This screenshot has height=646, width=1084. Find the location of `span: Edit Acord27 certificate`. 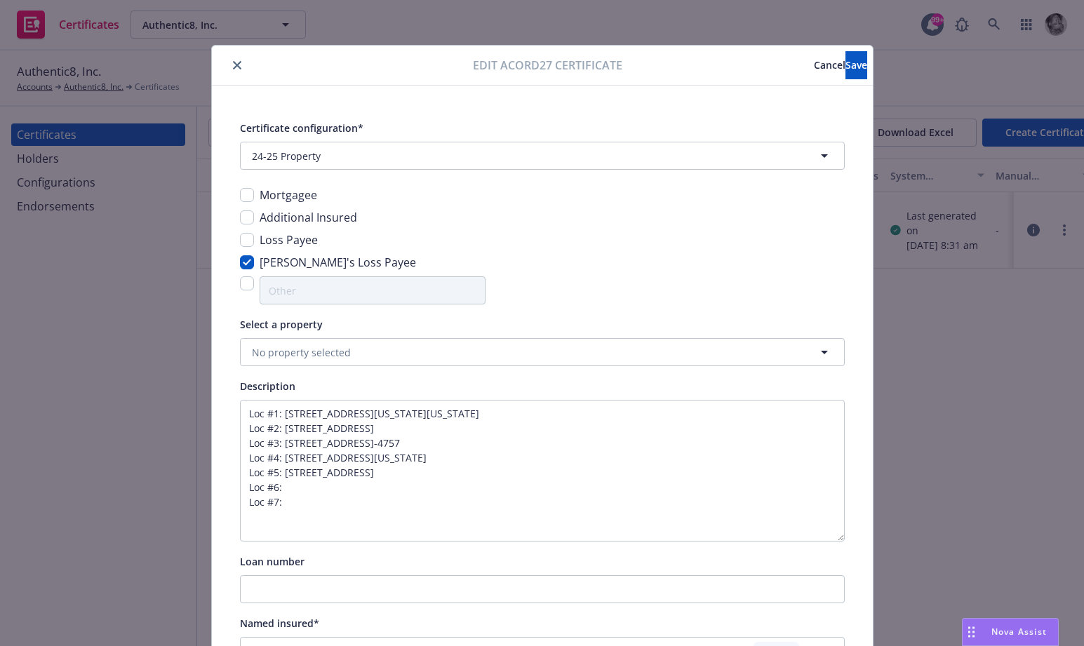

span: Edit Acord27 certificate is located at coordinates (547, 65).